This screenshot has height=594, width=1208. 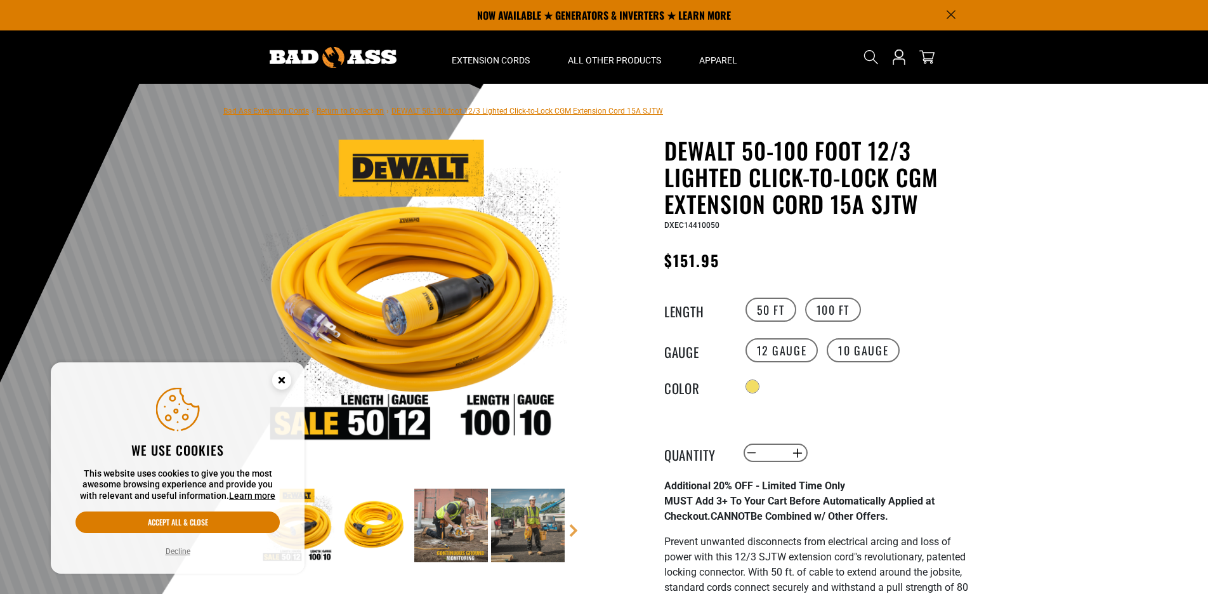 I want to click on strong: MUST Add 3+ To Your Cart Before Automatically Applied at Checkout. Be Combined w/ Other Offers., so click(x=799, y=508).